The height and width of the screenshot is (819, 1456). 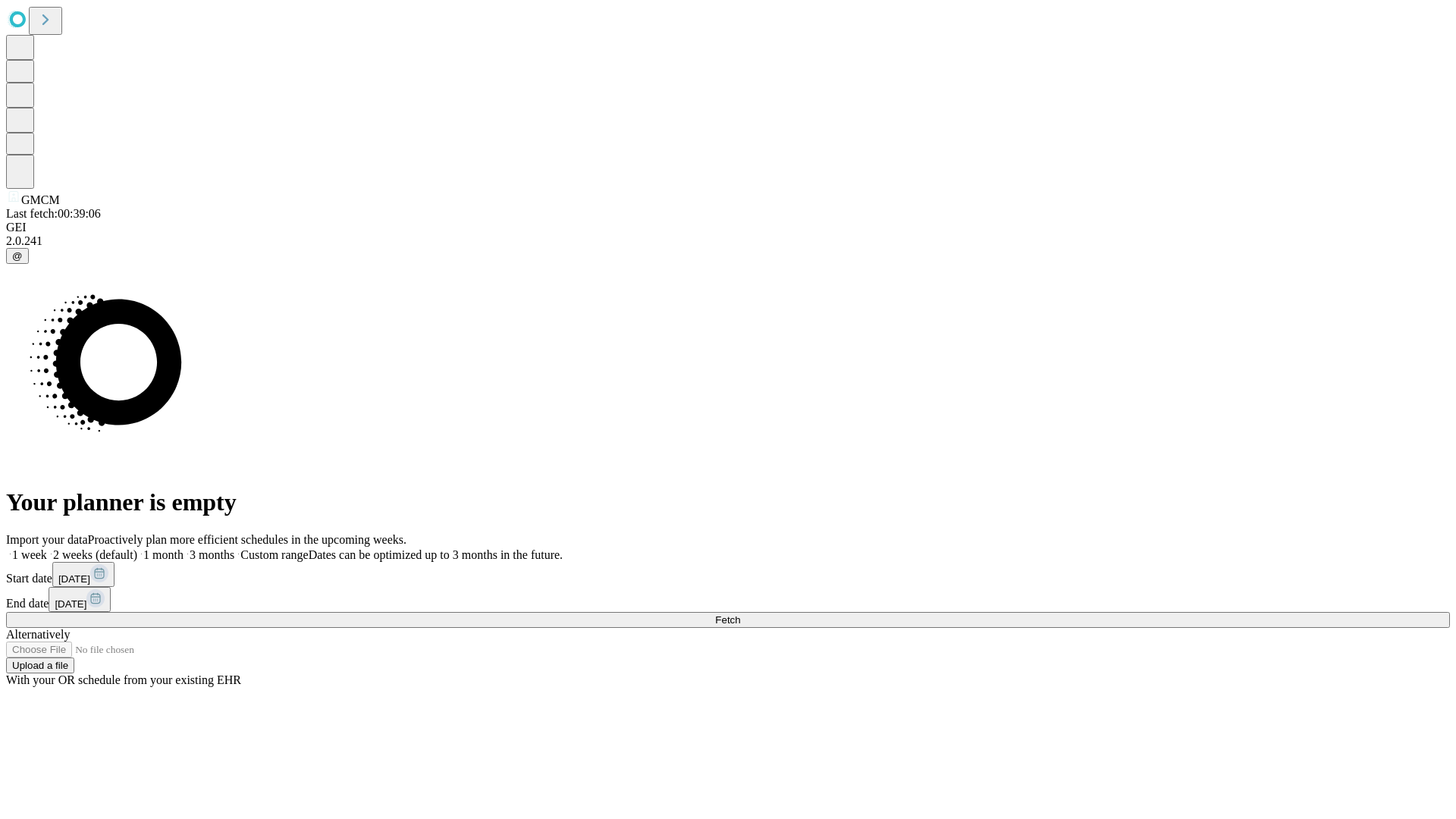 What do you see at coordinates (29, 555) in the screenshot?
I see `span: 1 week` at bounding box center [29, 555].